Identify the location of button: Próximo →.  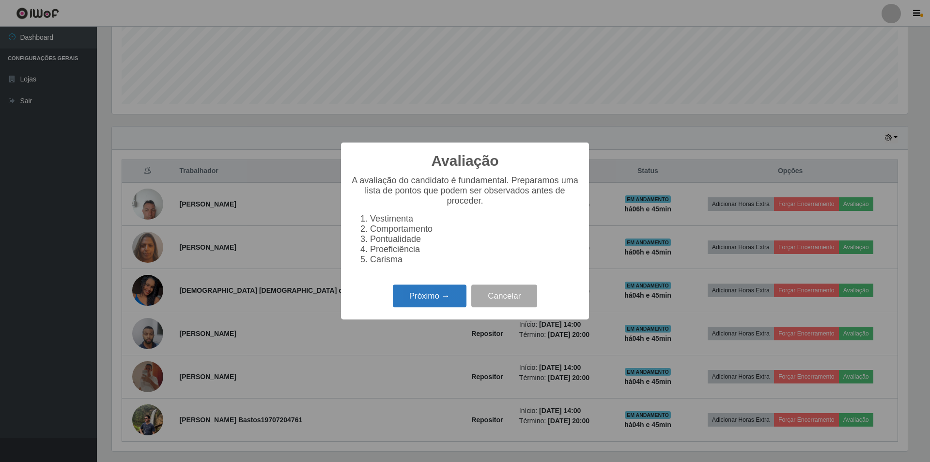
(430, 295).